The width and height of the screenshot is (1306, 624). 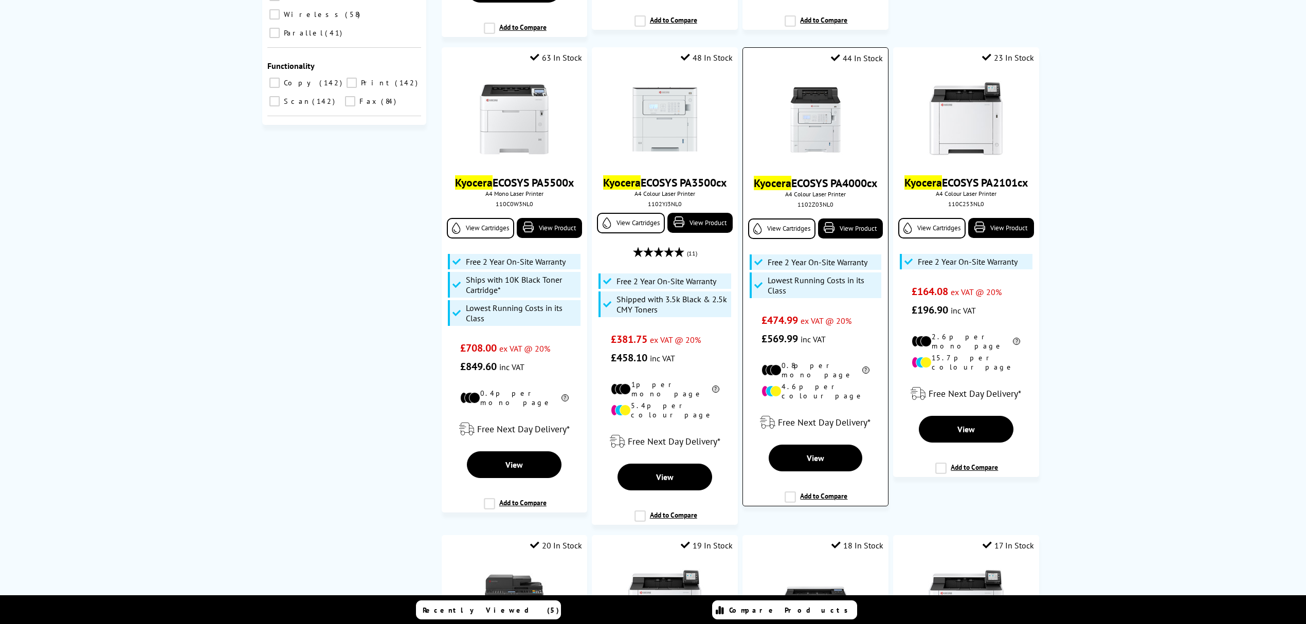 I want to click on span: Recently Viewed (5), so click(x=491, y=610).